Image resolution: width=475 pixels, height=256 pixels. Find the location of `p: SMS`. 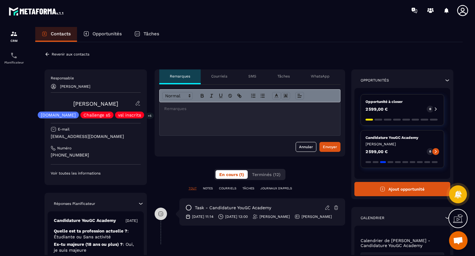

p: SMS is located at coordinates (252, 76).